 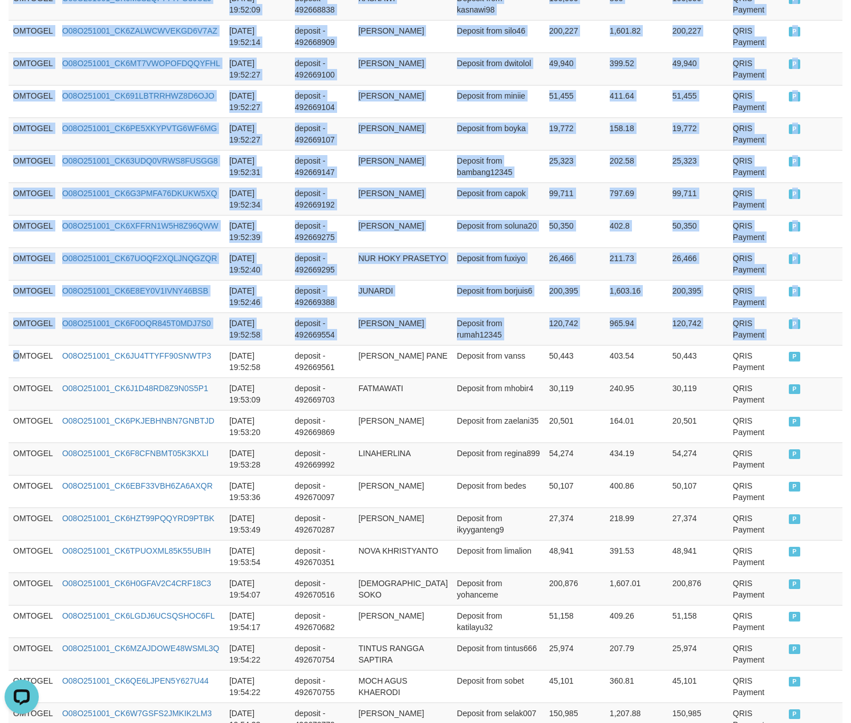 I want to click on td: 403.54, so click(x=636, y=361).